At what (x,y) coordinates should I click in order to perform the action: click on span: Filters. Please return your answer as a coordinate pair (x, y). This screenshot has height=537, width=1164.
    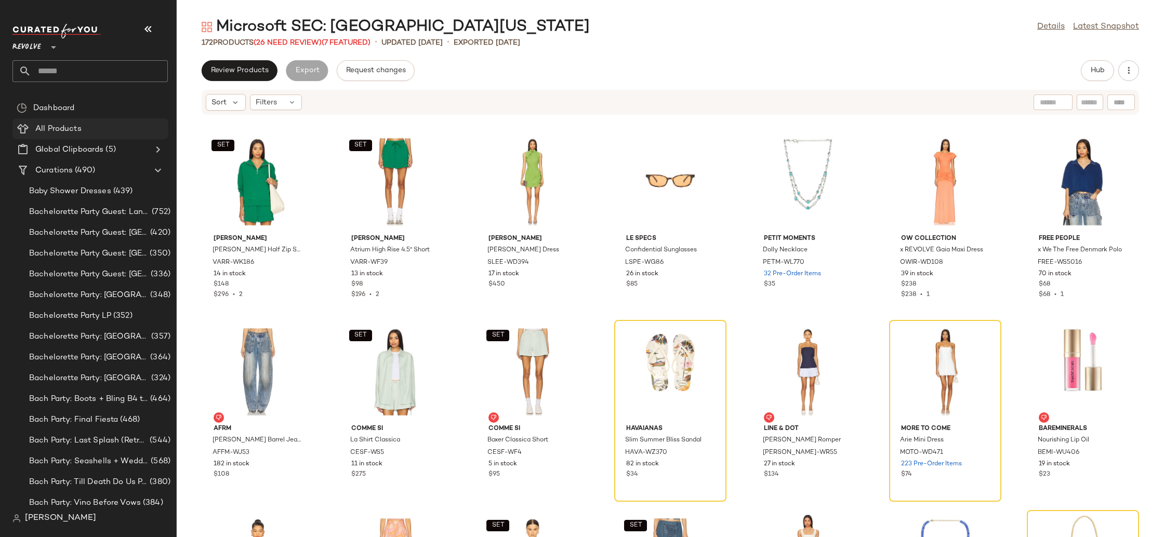
    Looking at the image, I should click on (266, 102).